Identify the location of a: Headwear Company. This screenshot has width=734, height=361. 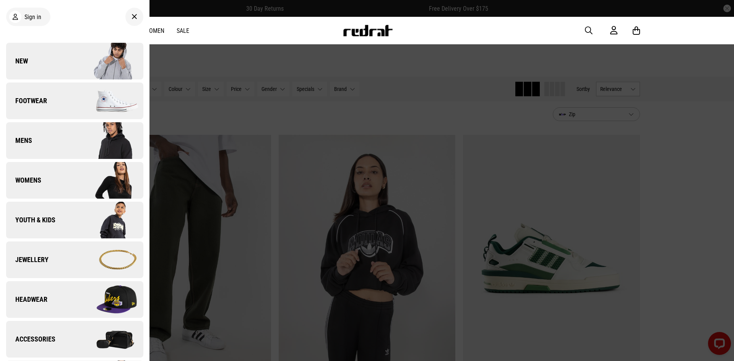
(75, 300).